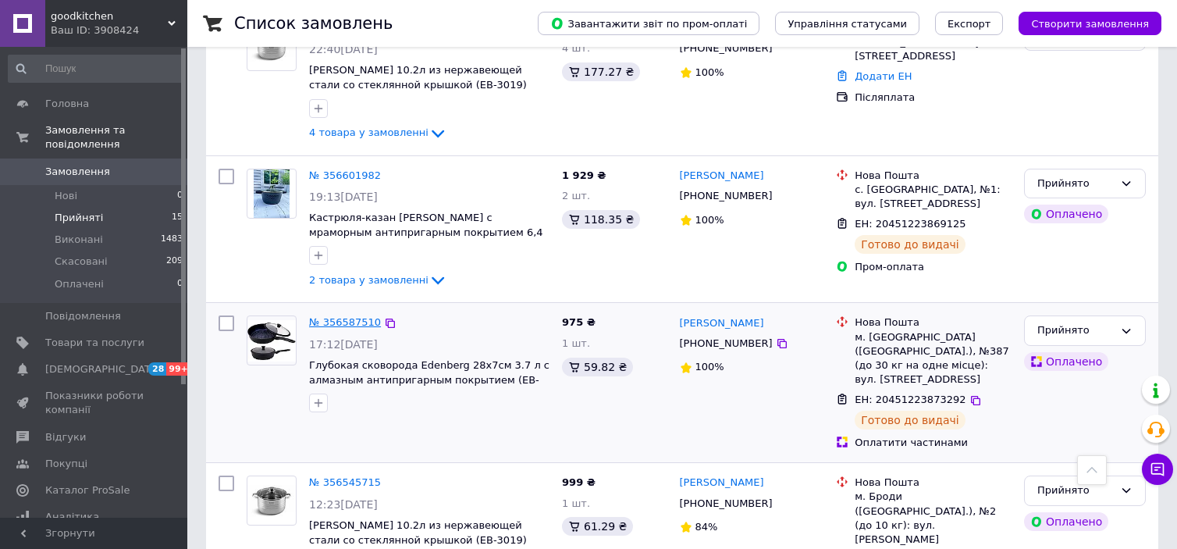 This screenshot has width=1177, height=549. I want to click on span: 15, so click(177, 218).